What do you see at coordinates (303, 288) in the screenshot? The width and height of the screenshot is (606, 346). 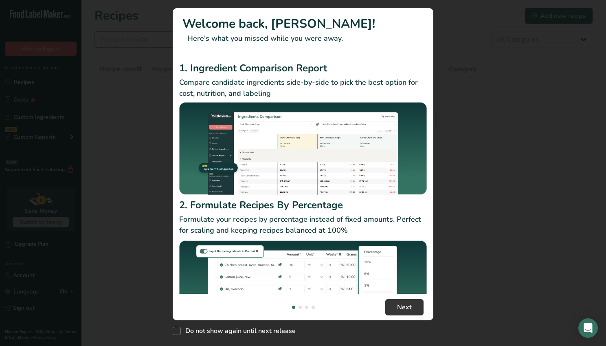 I see `img: Formulate Recipes By Percentage` at bounding box center [303, 288].